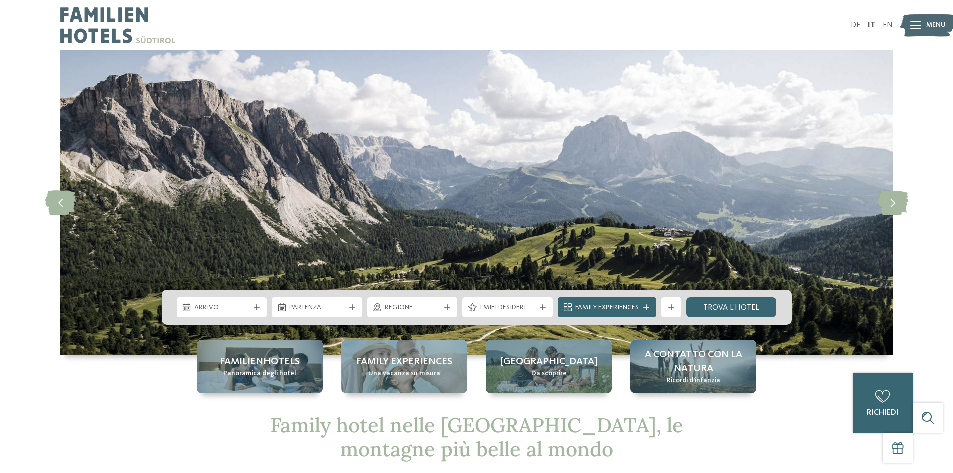  I want to click on span: Arrivo, so click(222, 308).